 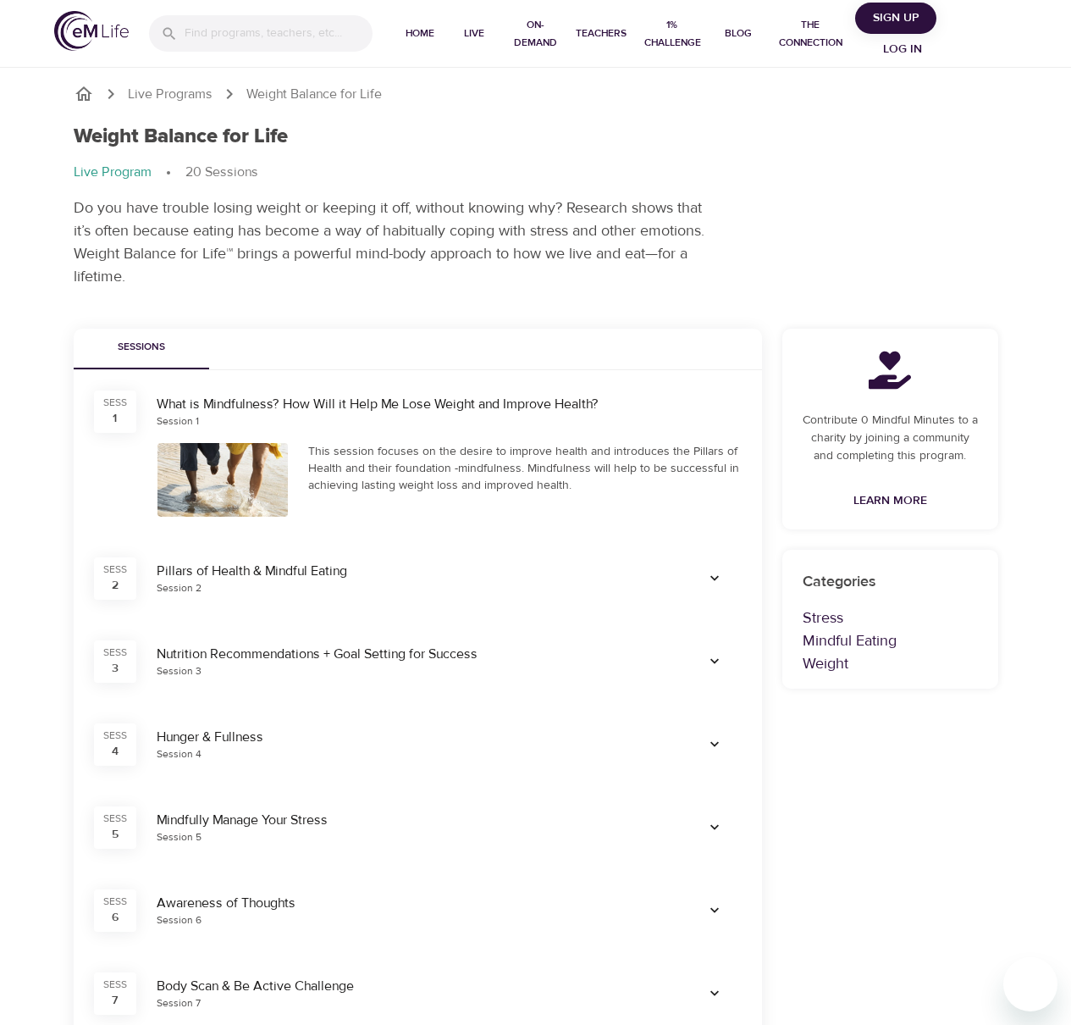 What do you see at coordinates (890, 617) in the screenshot?
I see `p: Stress` at bounding box center [890, 617].